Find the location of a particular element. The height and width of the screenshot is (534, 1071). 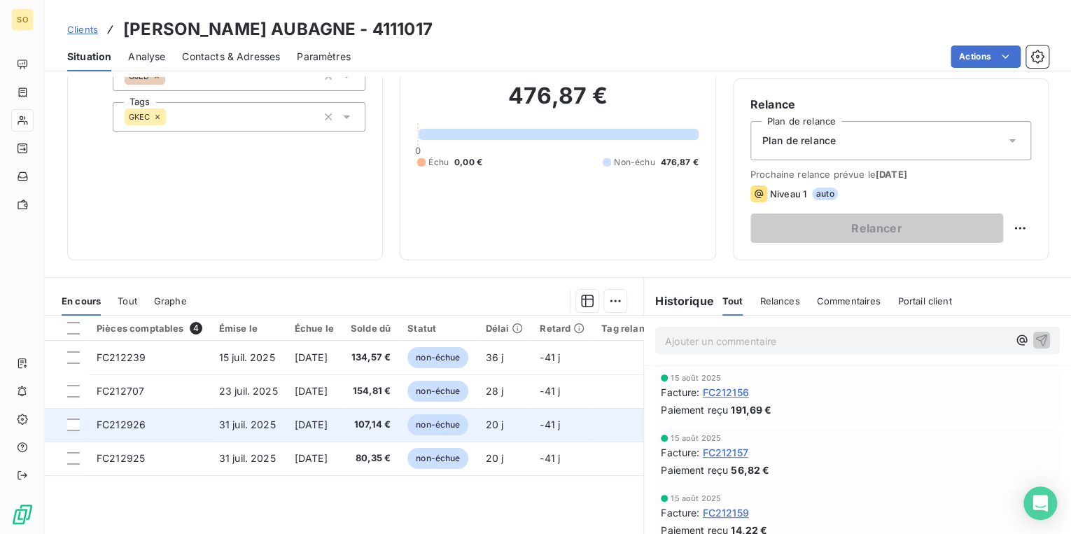

span: Prochaine relance prévue le is located at coordinates (891, 174).